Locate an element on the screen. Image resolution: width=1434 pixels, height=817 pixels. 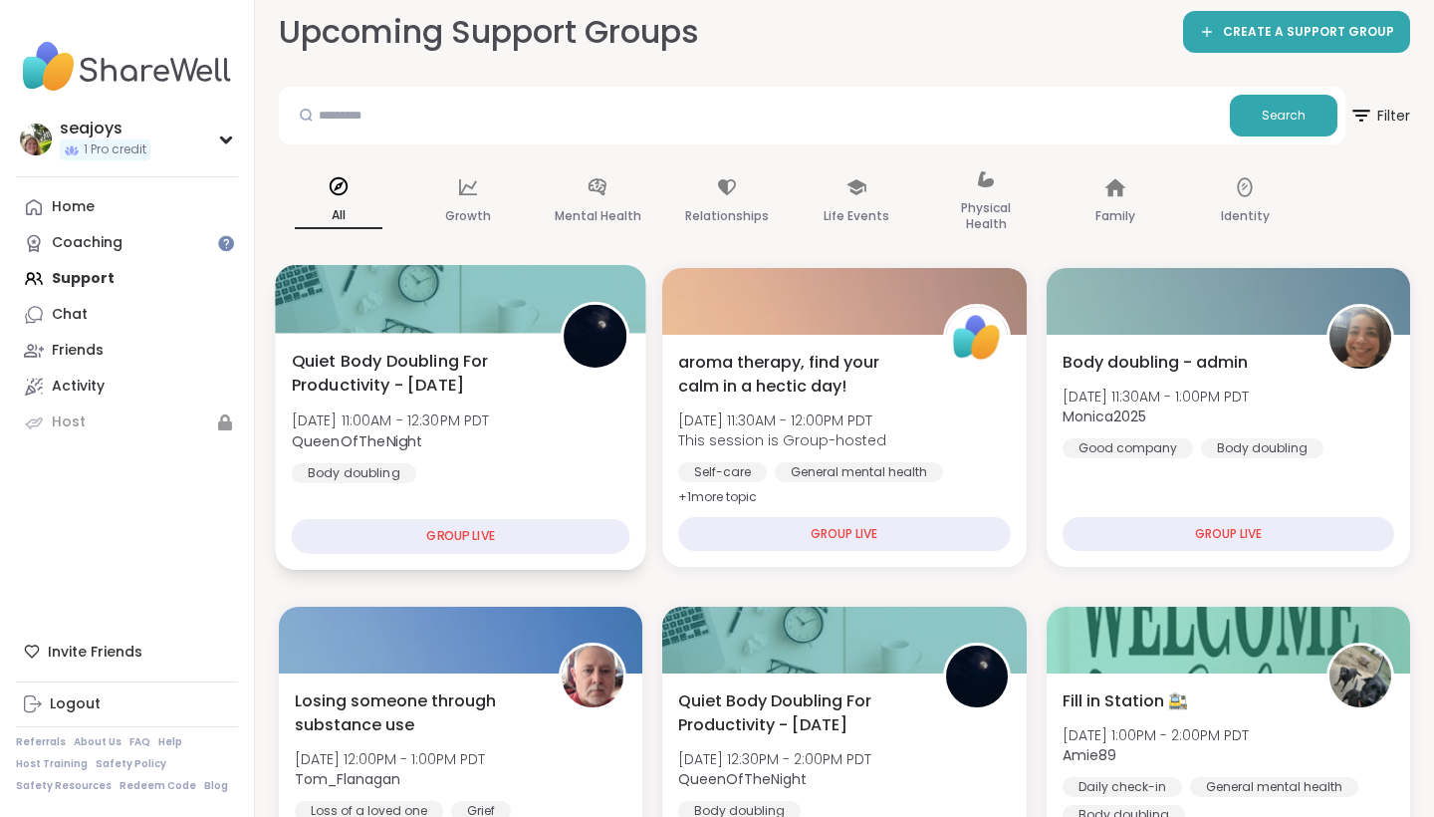
div: Friends is located at coordinates (78, 351).